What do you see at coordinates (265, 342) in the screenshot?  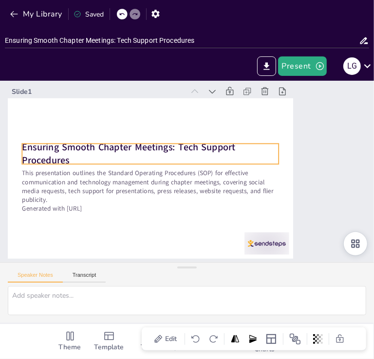 I see `div: Add charts and graphs` at bounding box center [265, 342].